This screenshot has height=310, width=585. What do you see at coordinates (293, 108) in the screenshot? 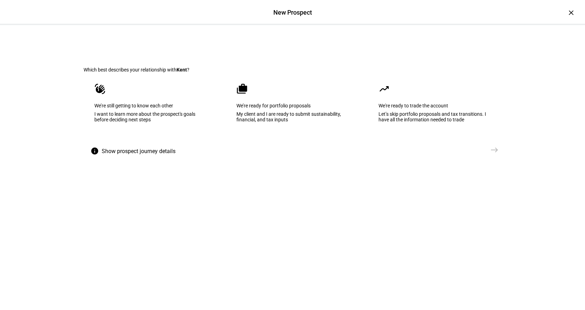
I see `eth-mega-radio-button: We’re ready for portfolio proposals` at bounding box center [293, 108].